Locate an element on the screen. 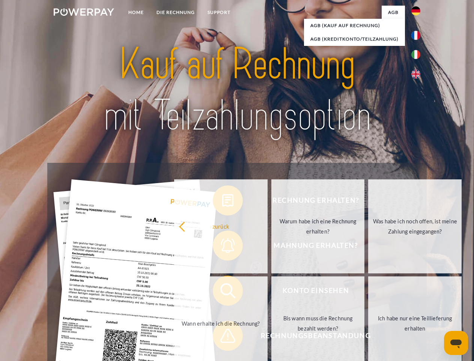  img: logo-powerpay-white.svg is located at coordinates (84, 12).